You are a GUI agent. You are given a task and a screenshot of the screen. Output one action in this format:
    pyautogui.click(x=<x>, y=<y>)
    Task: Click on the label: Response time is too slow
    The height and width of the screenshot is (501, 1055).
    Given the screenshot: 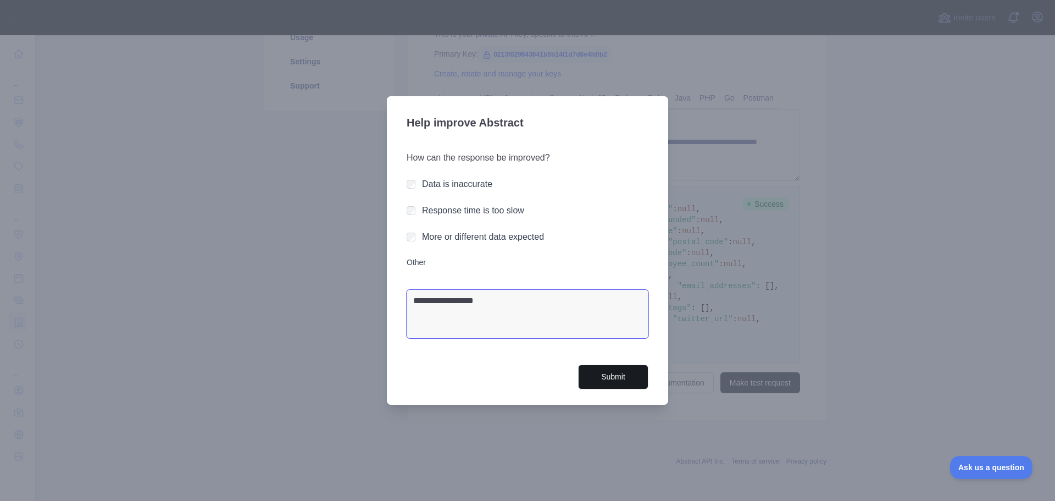 What is the action you would take?
    pyautogui.click(x=473, y=210)
    